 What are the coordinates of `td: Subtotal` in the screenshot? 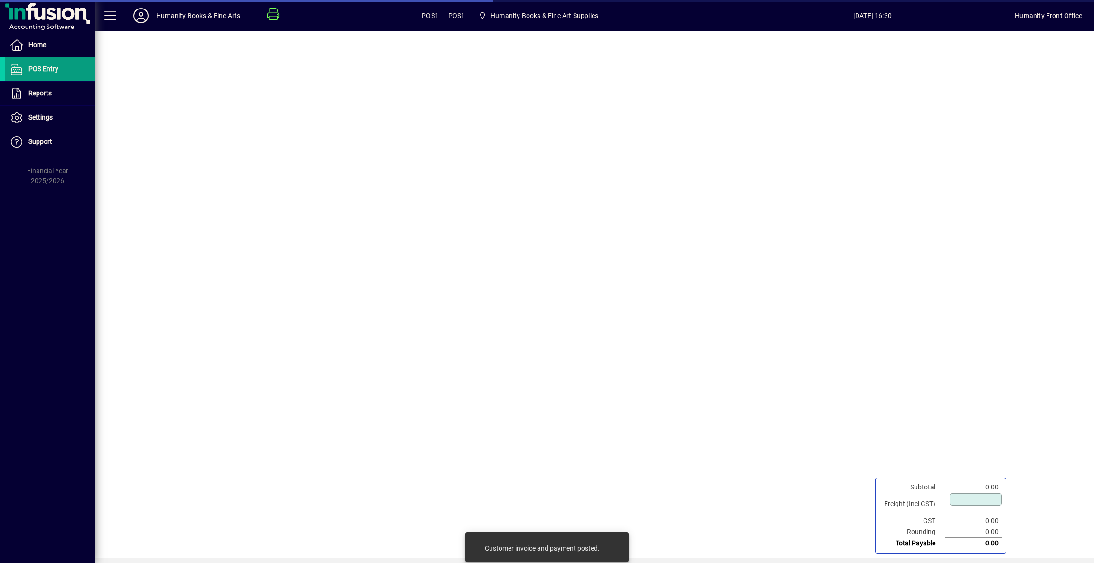 It's located at (912, 487).